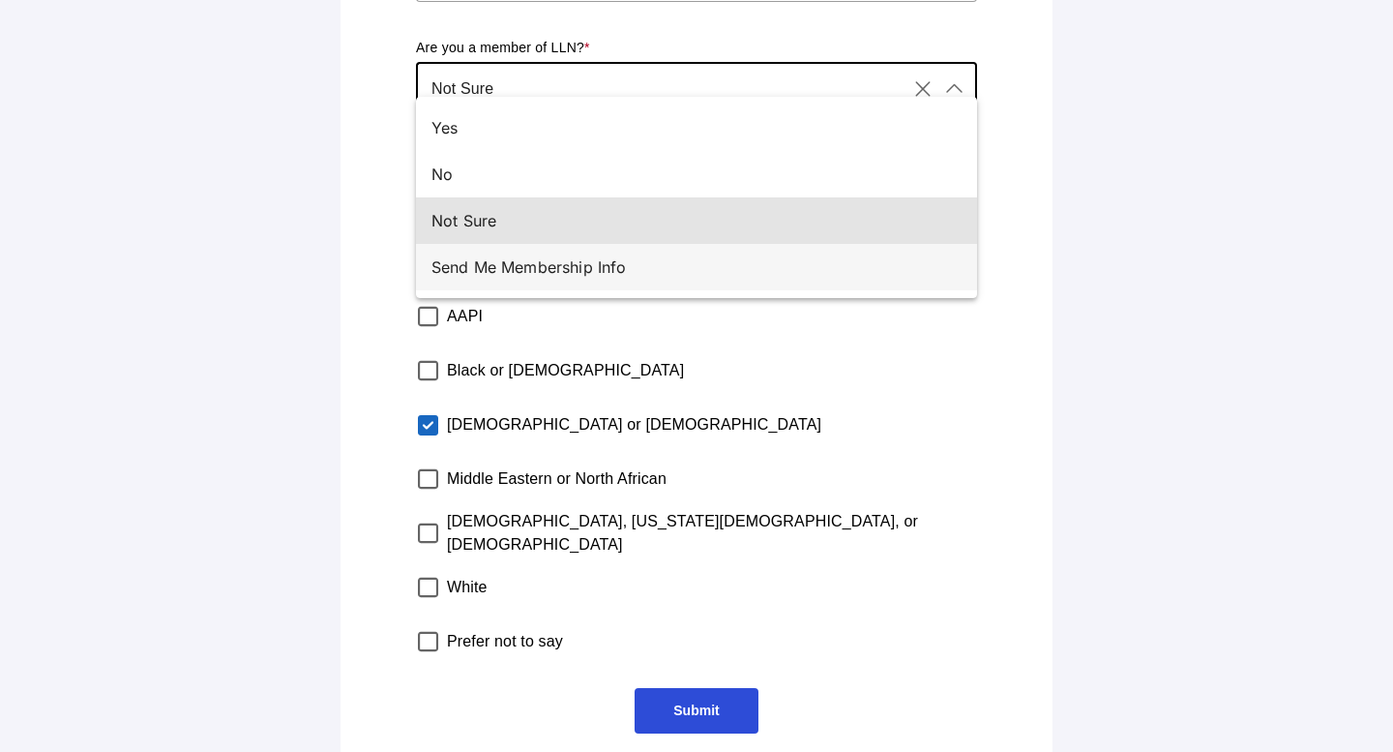 The image size is (1393, 752). What do you see at coordinates (689, 128) in the screenshot?
I see `div: Yes` at bounding box center [689, 128].